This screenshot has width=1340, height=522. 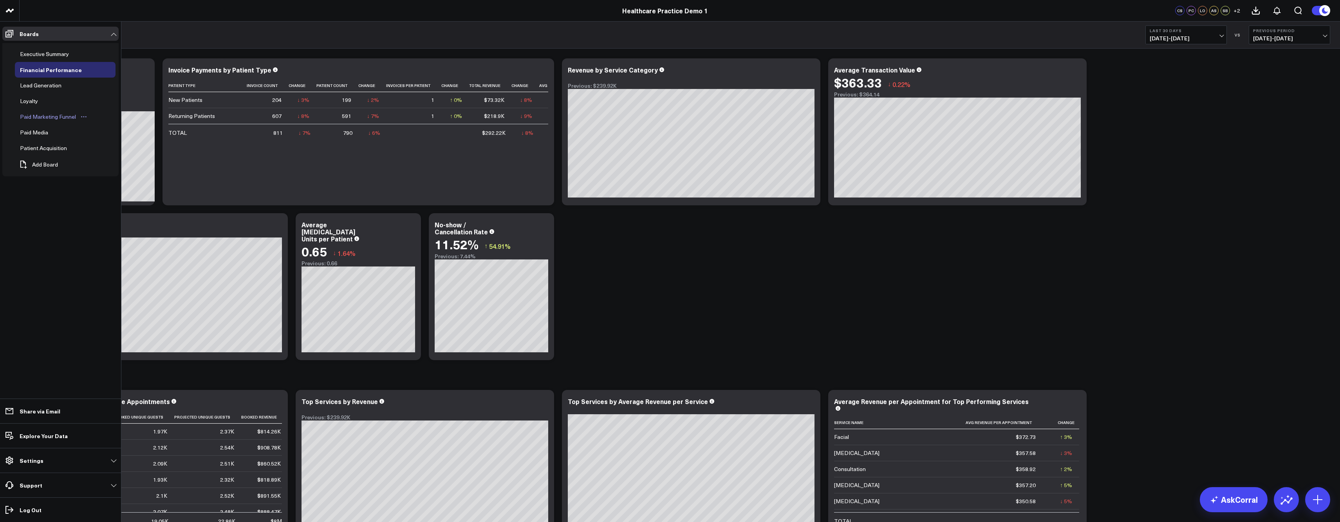 I want to click on div: Average Revenue per Appointment for Top Performing Services, so click(x=931, y=401).